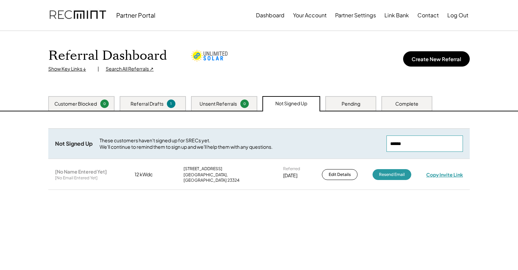  What do you see at coordinates (428, 15) in the screenshot?
I see `button: Contact` at bounding box center [428, 15].